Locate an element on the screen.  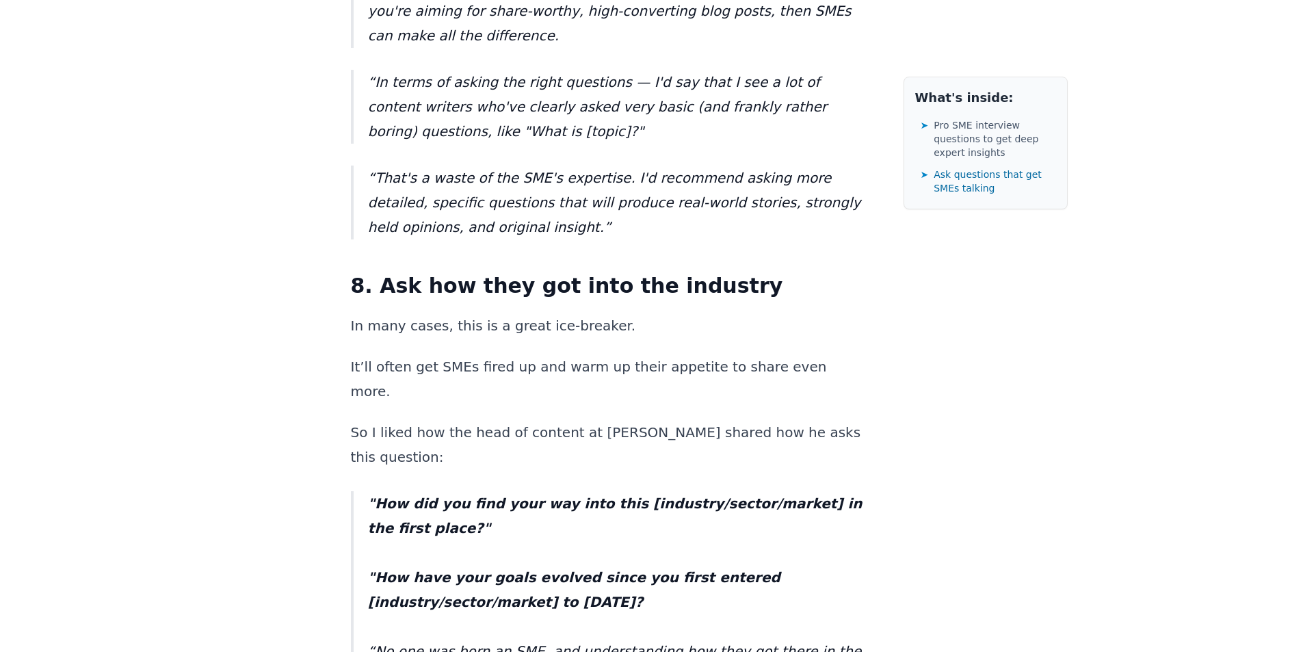
strong: "How did you find your way into this [industry/sector/market] in the first place?" is located at coordinates (615, 516).